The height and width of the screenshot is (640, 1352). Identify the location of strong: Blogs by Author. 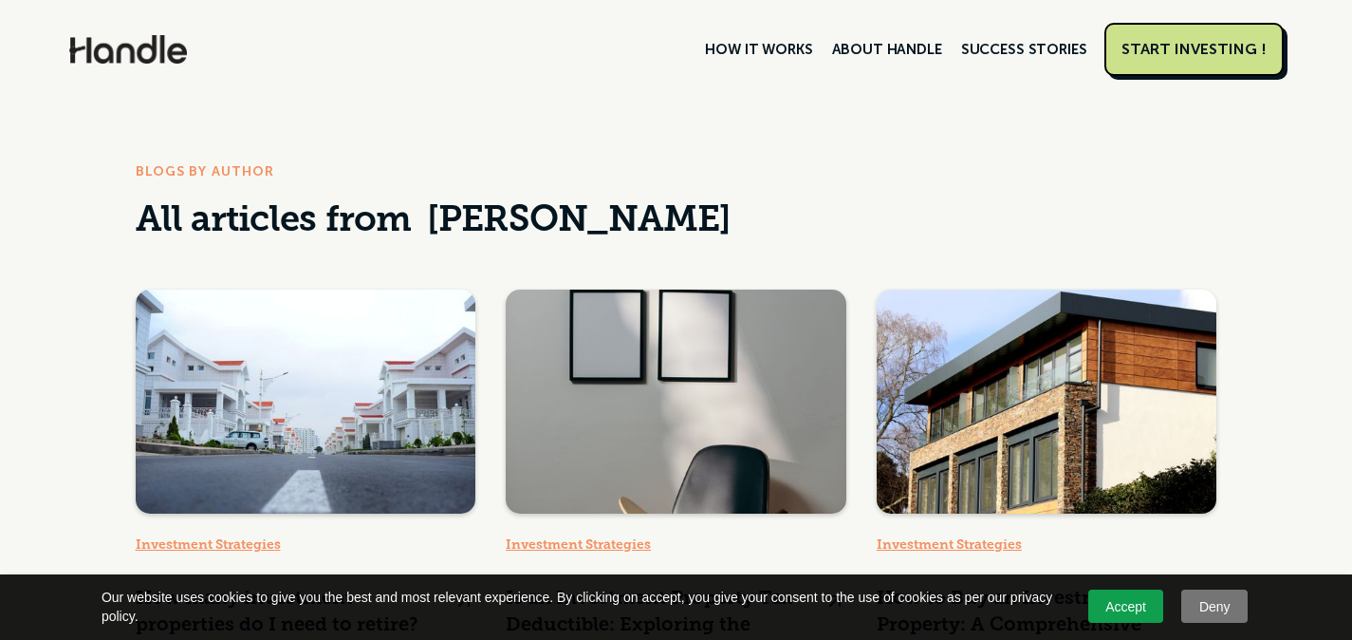
(205, 171).